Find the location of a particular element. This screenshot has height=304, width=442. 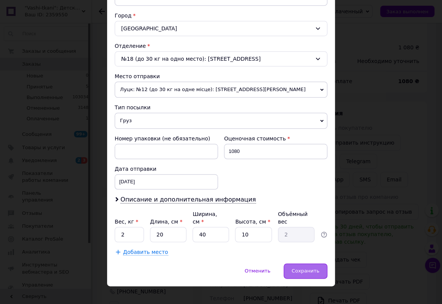

span: Описание и дополнительная информация is located at coordinates (188, 200).